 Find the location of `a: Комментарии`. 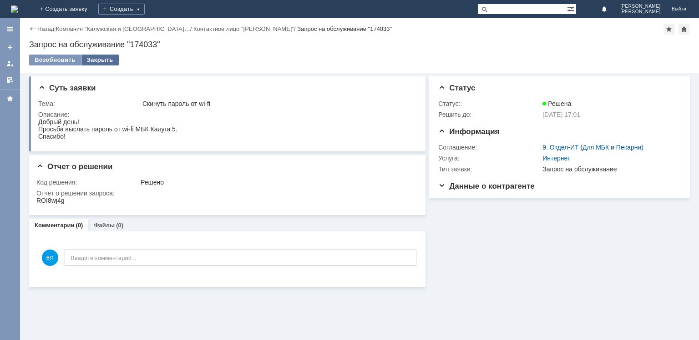

a: Комментарии is located at coordinates (55, 225).